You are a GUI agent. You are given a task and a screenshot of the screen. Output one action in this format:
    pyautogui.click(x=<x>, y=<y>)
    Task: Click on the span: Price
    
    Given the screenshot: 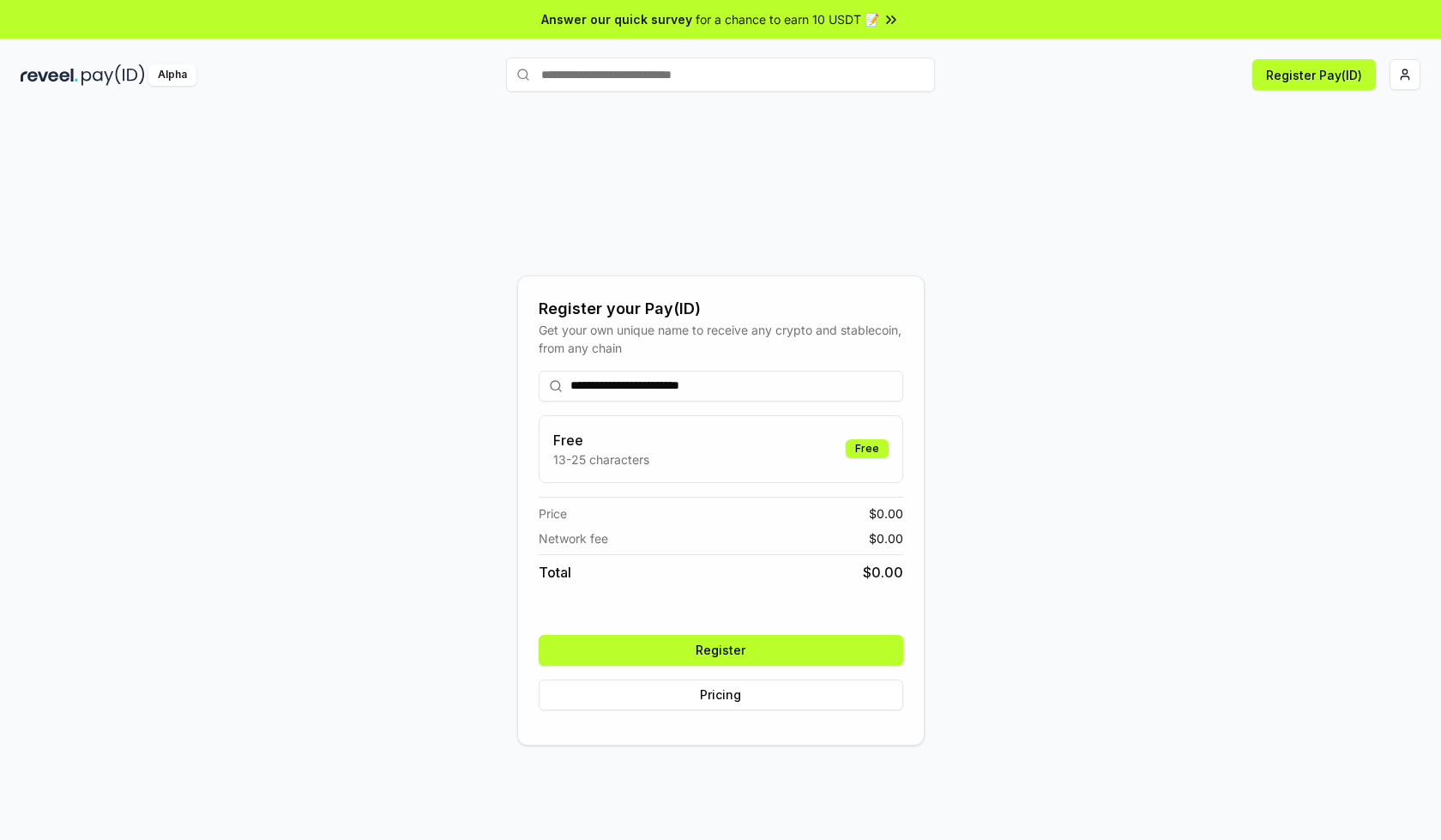 What is the action you would take?
    pyautogui.click(x=552, y=513)
    